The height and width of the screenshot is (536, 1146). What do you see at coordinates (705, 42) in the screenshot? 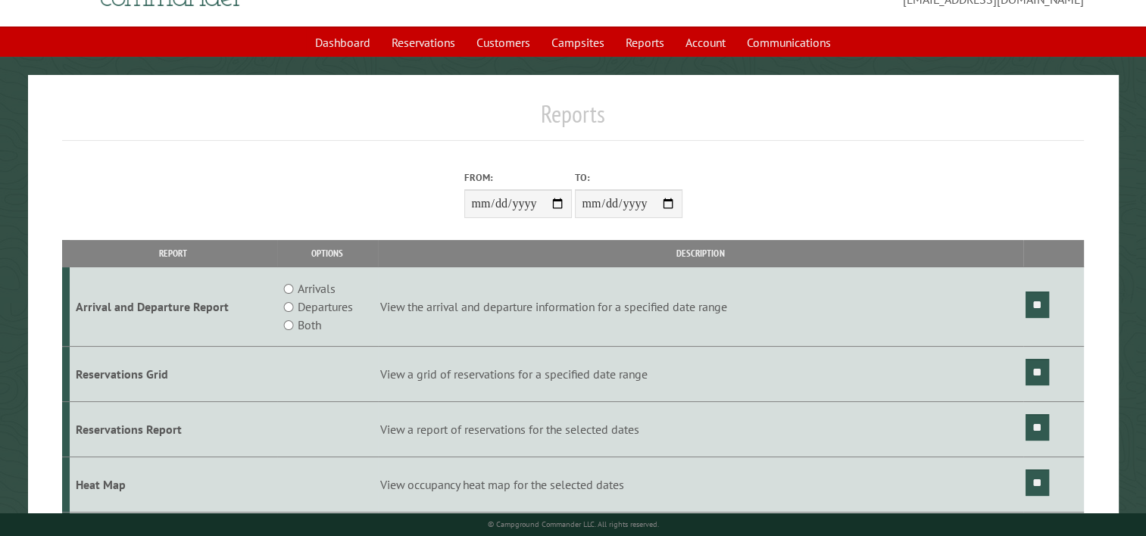
I see `a: Account` at bounding box center [705, 42].